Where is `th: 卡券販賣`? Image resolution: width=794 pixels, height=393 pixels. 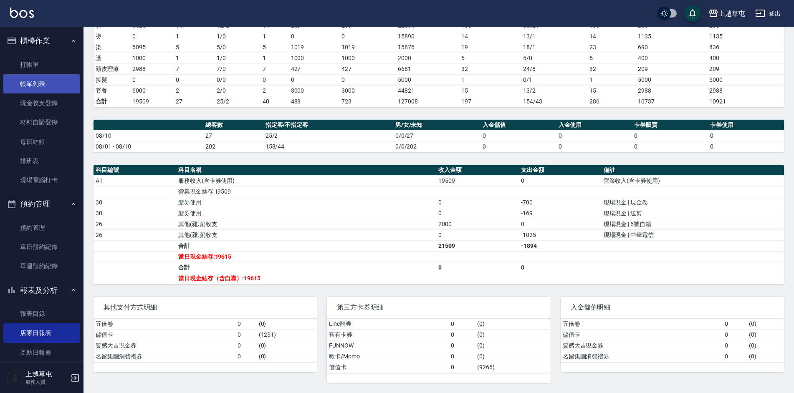
th: 卡券販賣 is located at coordinates (670, 125).